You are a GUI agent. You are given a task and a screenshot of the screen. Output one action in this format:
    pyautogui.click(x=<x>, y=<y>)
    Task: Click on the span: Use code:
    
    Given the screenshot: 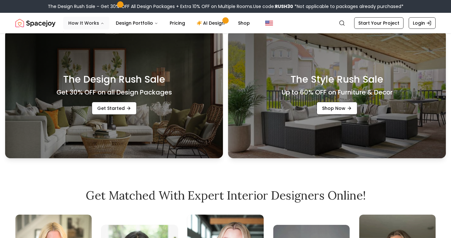 What is the action you would take?
    pyautogui.click(x=273, y=6)
    